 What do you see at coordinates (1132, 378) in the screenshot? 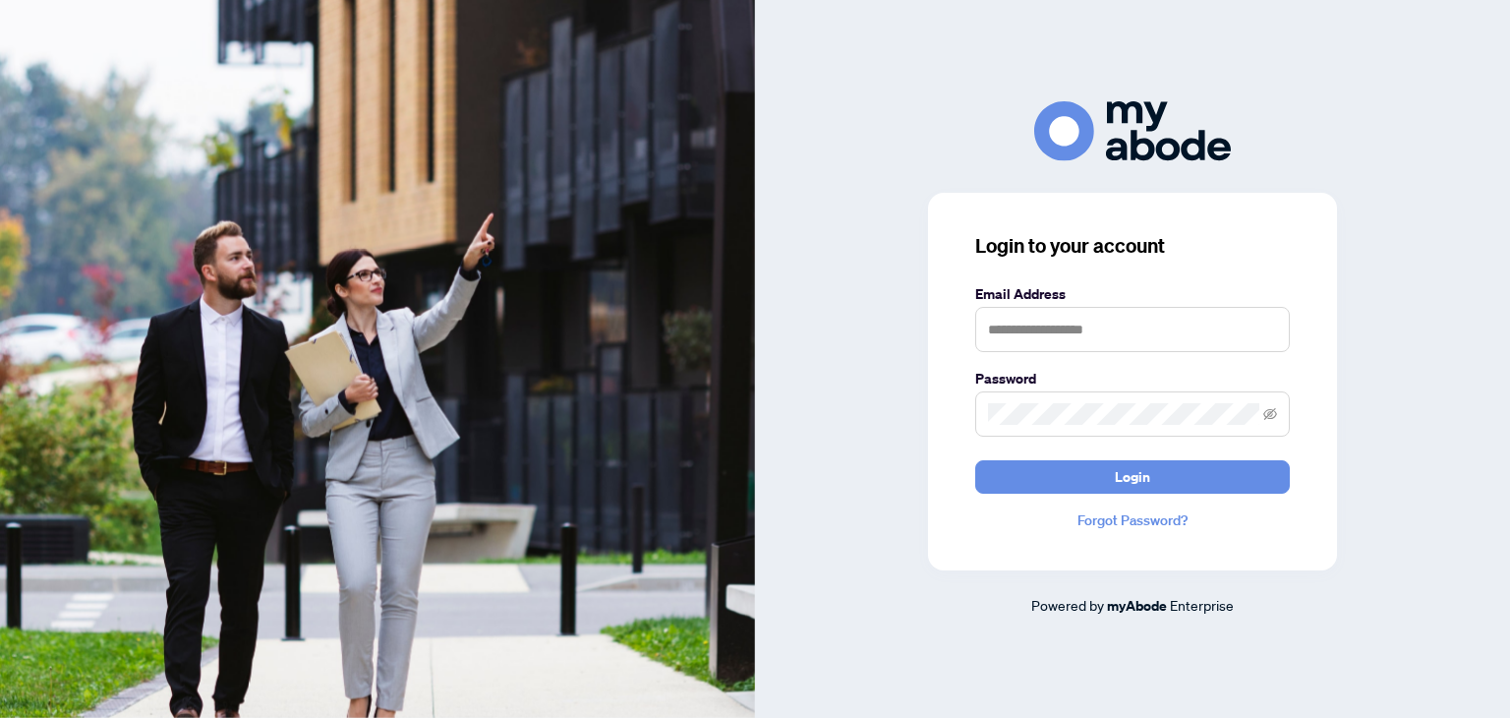
I see `label: Password` at bounding box center [1132, 378].